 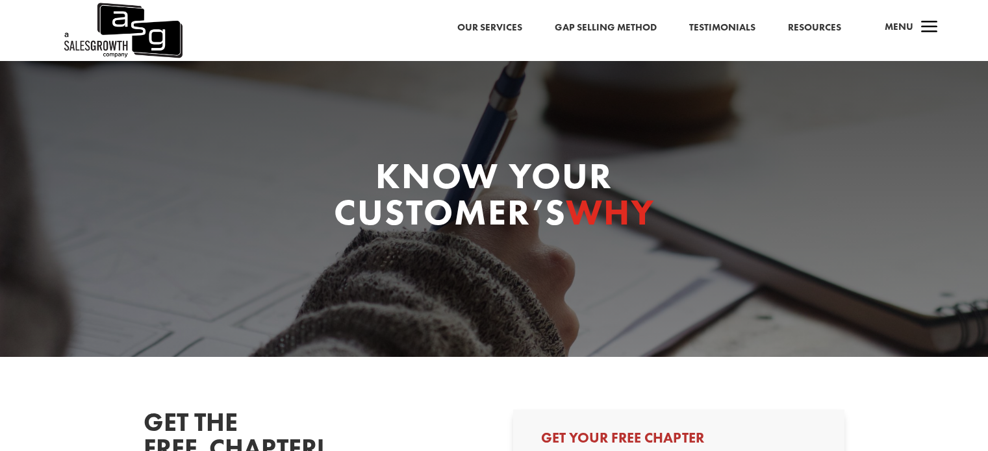 What do you see at coordinates (494, 197) in the screenshot?
I see `h1: Know your customer’s` at bounding box center [494, 197].